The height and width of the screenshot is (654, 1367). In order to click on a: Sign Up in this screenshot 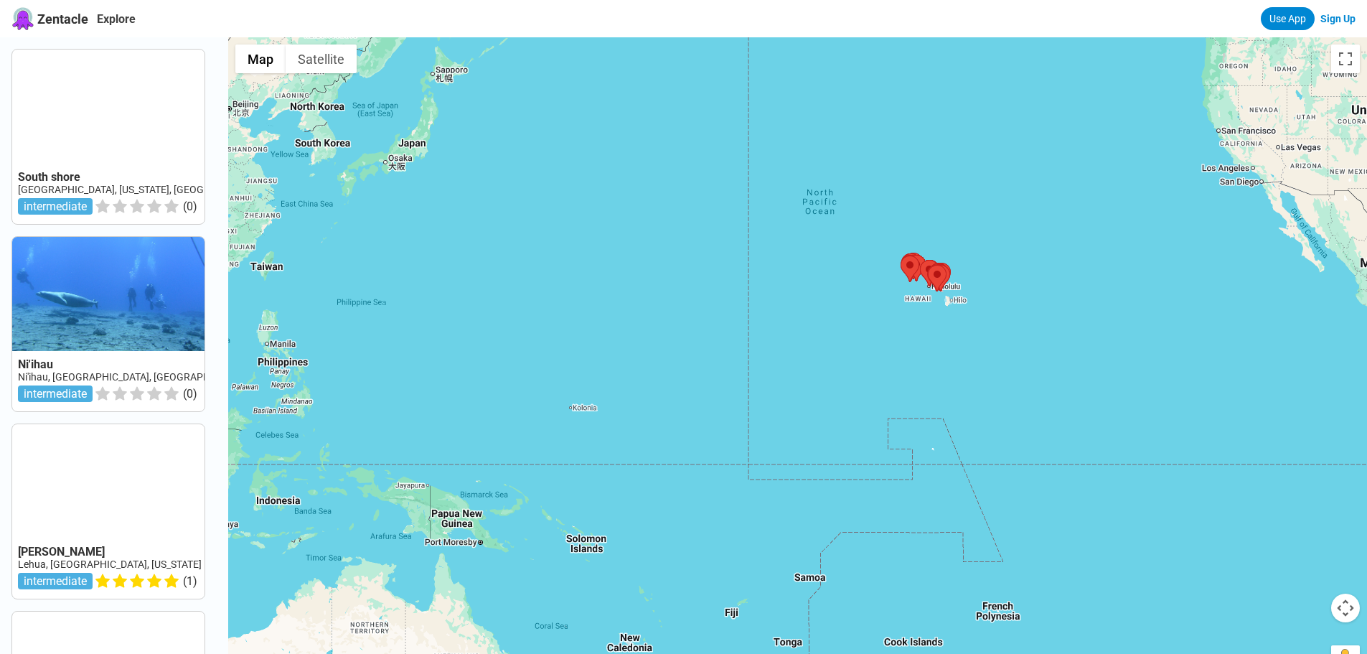, I will do `click(1338, 19)`.